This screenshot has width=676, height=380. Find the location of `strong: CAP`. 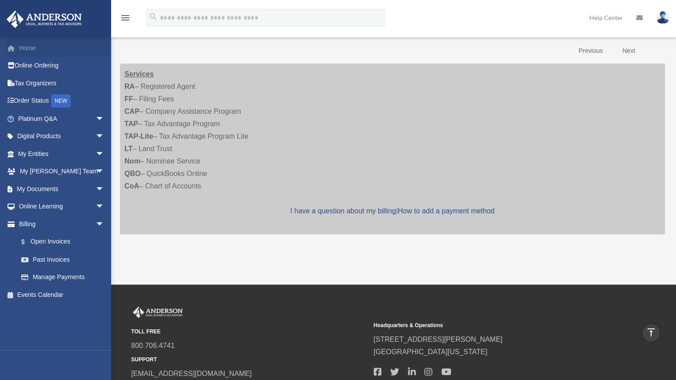

strong: CAP is located at coordinates (132, 111).